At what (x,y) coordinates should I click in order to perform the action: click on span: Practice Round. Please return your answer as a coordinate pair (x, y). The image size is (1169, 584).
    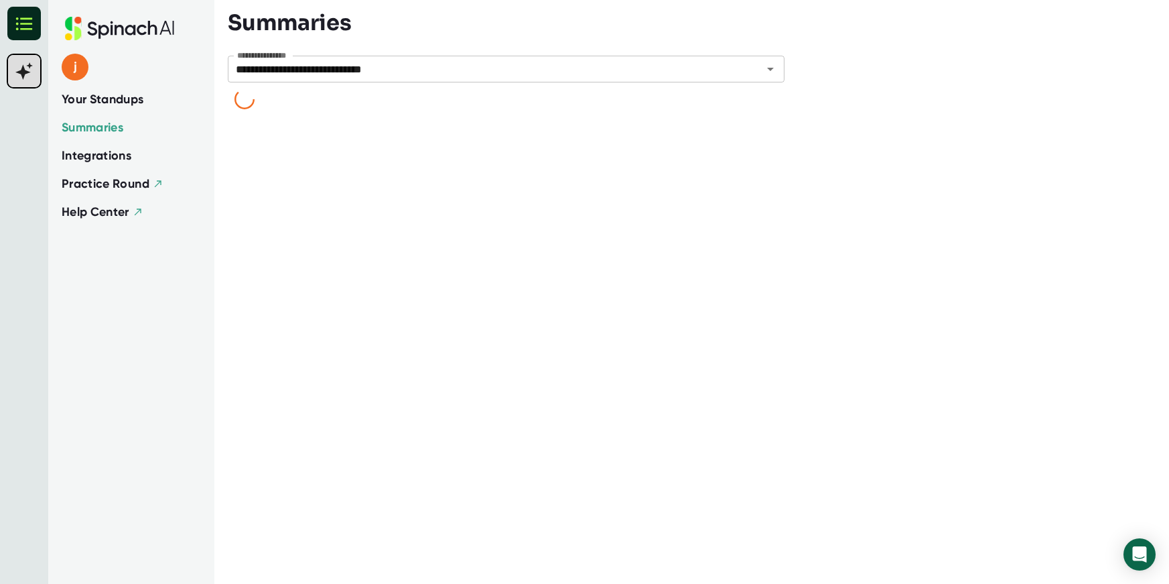
    Looking at the image, I should click on (105, 184).